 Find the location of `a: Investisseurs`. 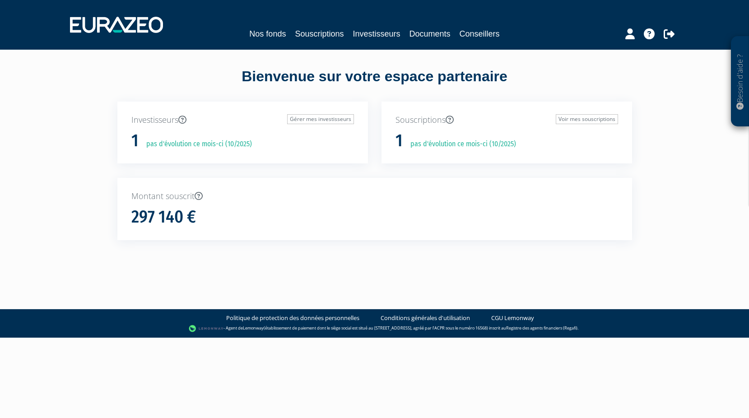

a: Investisseurs is located at coordinates (376, 34).